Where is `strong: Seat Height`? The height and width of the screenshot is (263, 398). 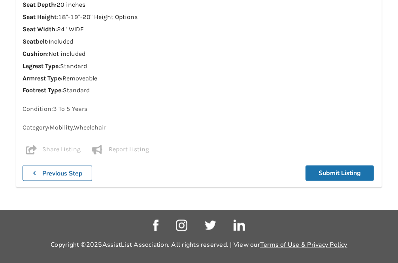
strong: Seat Height is located at coordinates (40, 17).